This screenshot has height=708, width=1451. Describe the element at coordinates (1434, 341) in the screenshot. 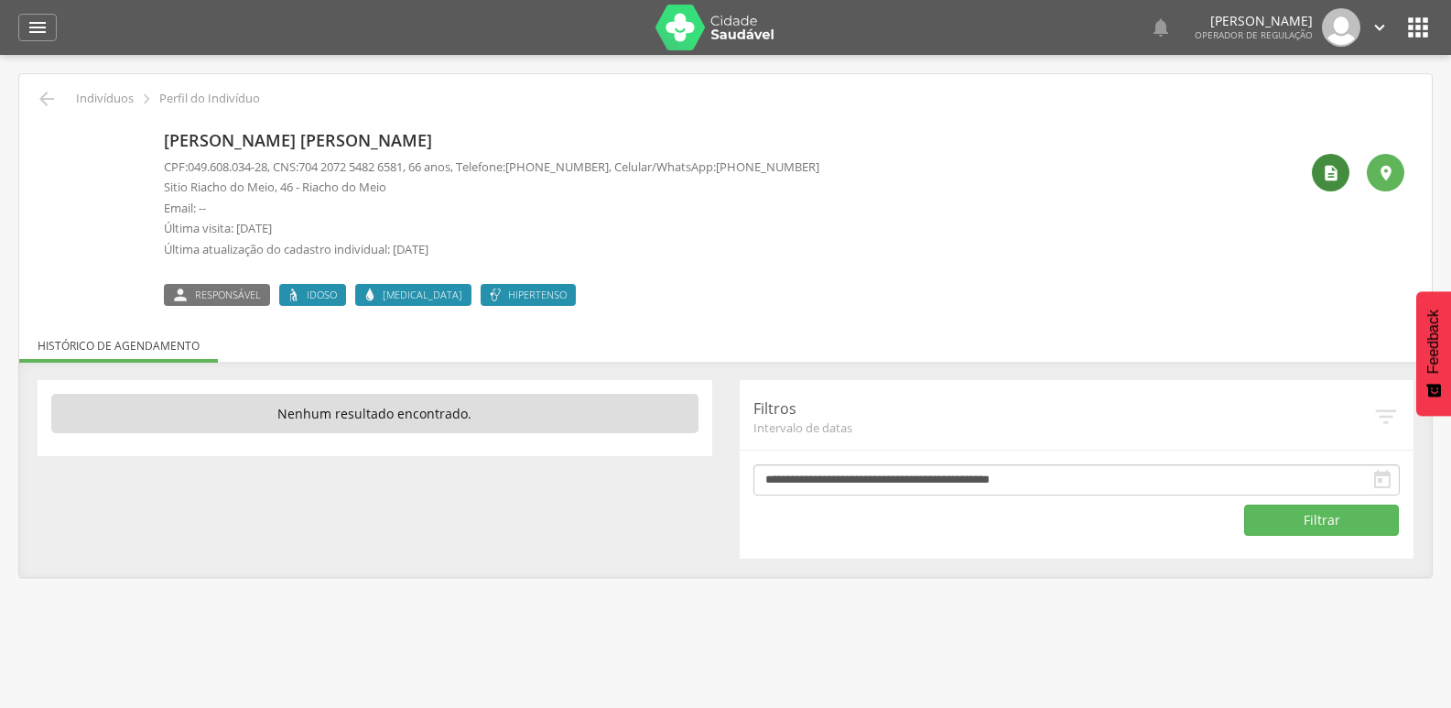

I see `span: Feedback` at that location.